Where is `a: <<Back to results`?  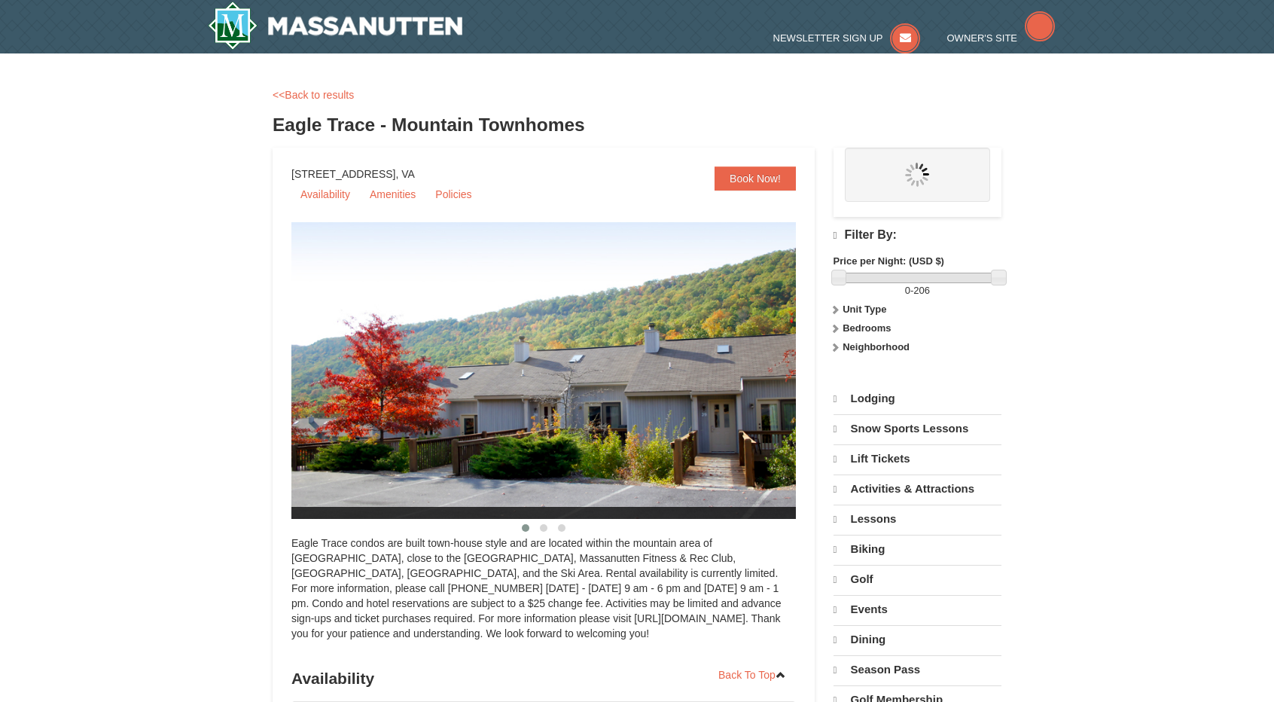
a: <<Back to results is located at coordinates (313, 95).